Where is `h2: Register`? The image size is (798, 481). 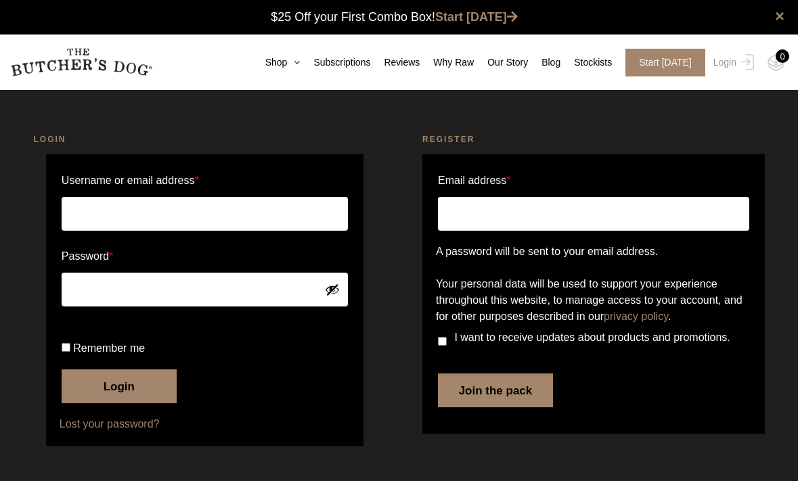 h2: Register is located at coordinates (594, 139).